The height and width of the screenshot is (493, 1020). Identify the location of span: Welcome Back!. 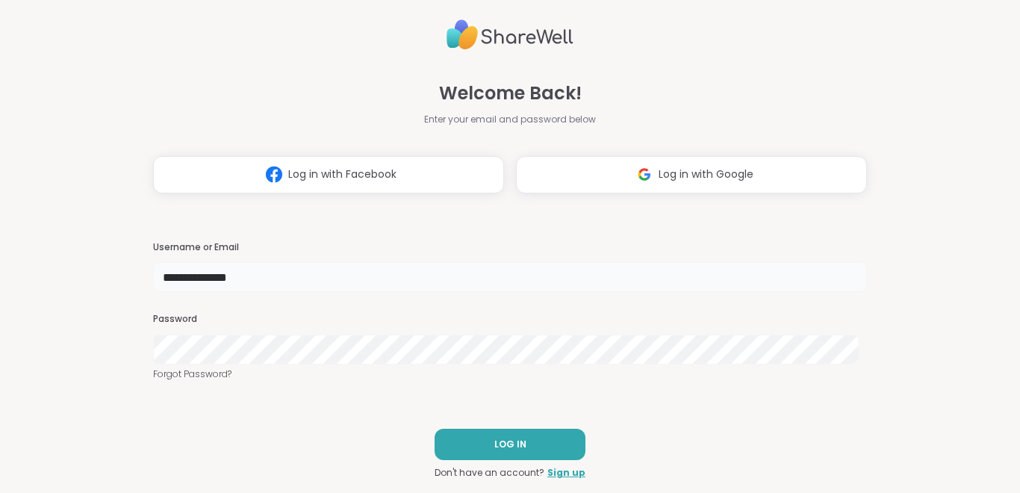
(510, 93).